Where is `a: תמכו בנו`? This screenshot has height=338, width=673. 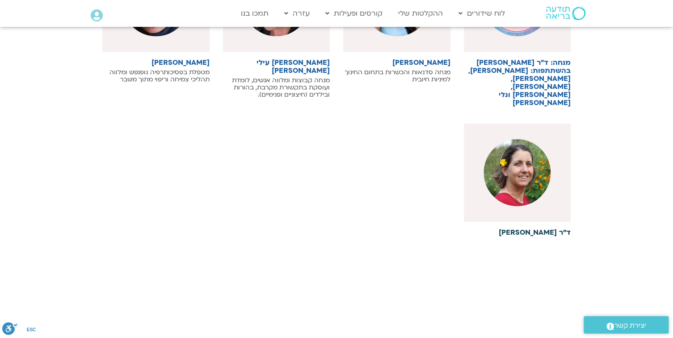 a: תמכו בנו is located at coordinates (255, 13).